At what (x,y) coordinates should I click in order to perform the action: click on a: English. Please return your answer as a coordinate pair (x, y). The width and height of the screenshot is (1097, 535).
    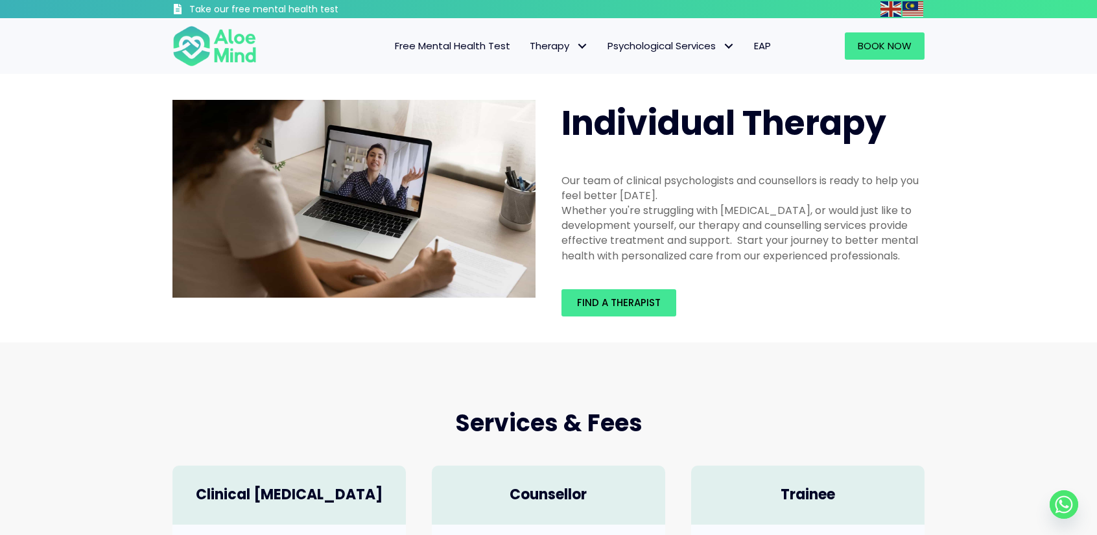
    Looking at the image, I should click on (892, 8).